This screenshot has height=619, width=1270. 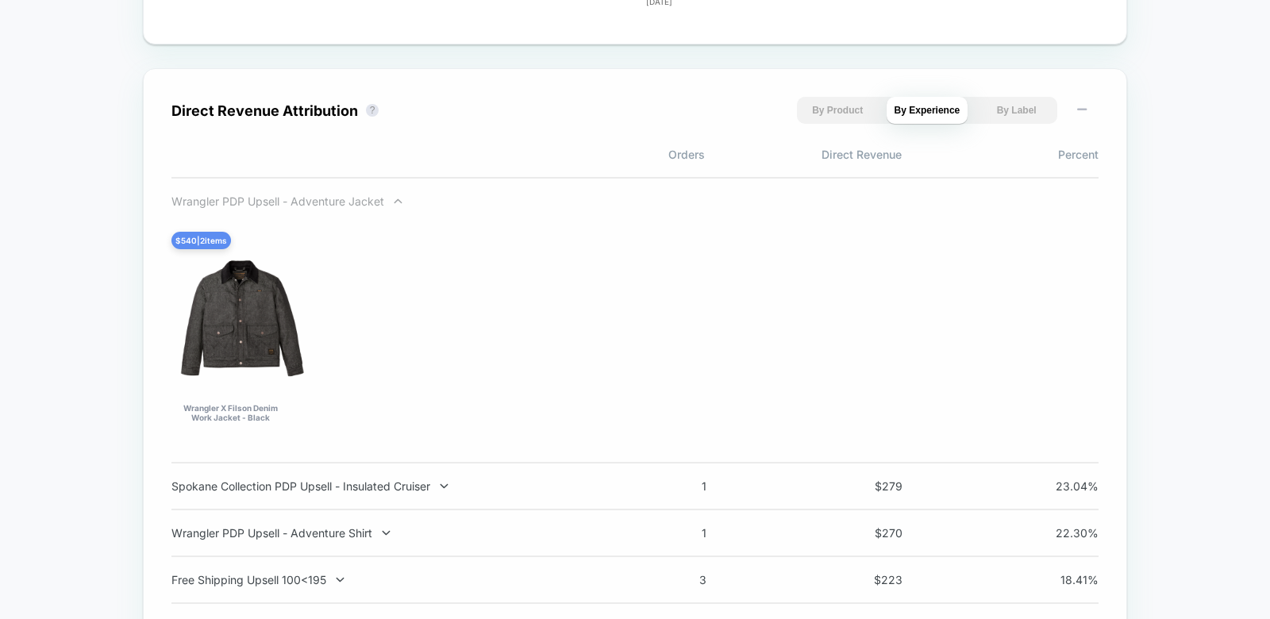 I want to click on div: Wrangler PDP Upsell - Adventure Shirt, so click(x=380, y=533).